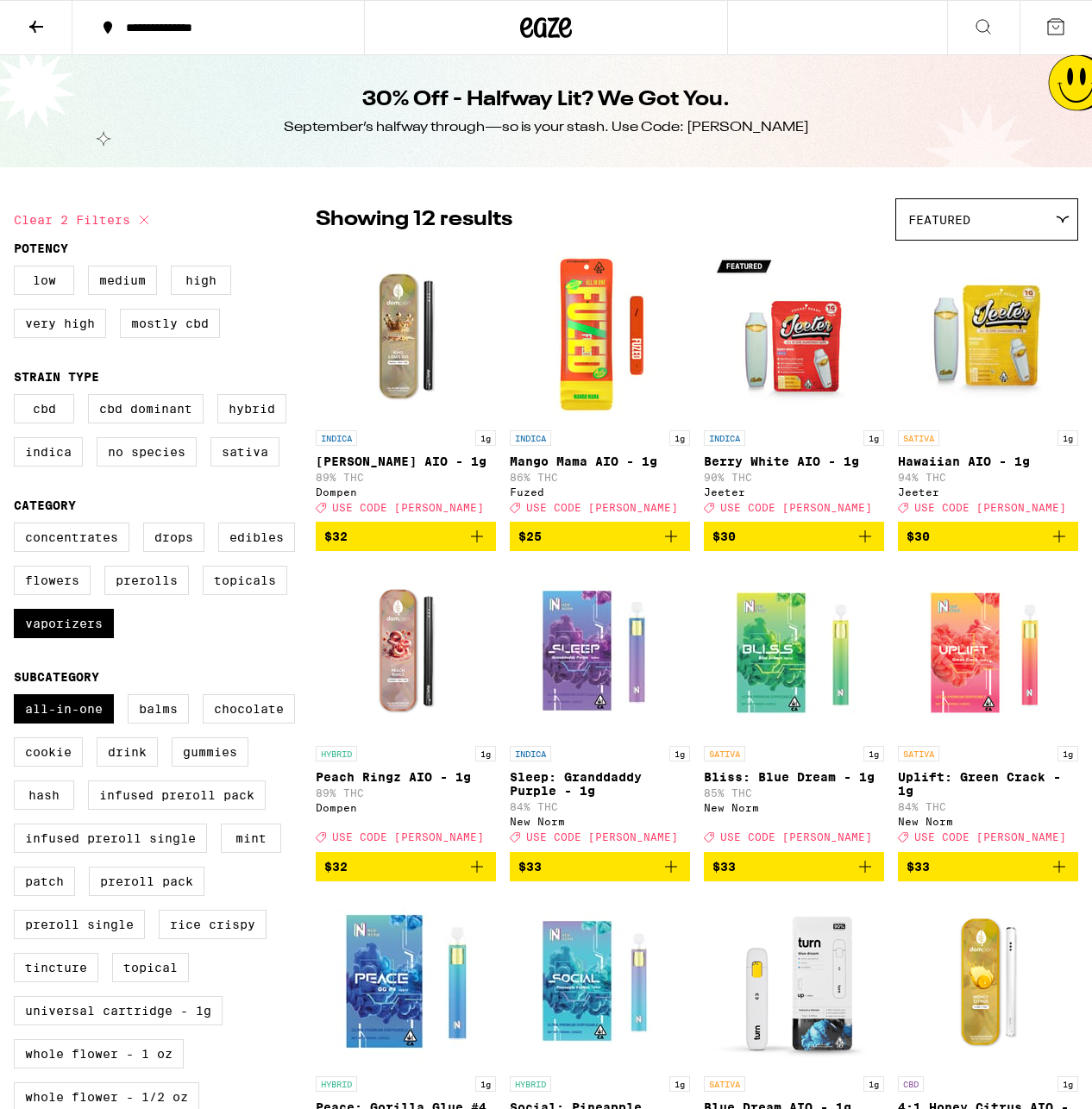 This screenshot has width=1092, height=1109. What do you see at coordinates (44, 409) in the screenshot?
I see `label: CBD` at bounding box center [44, 409].